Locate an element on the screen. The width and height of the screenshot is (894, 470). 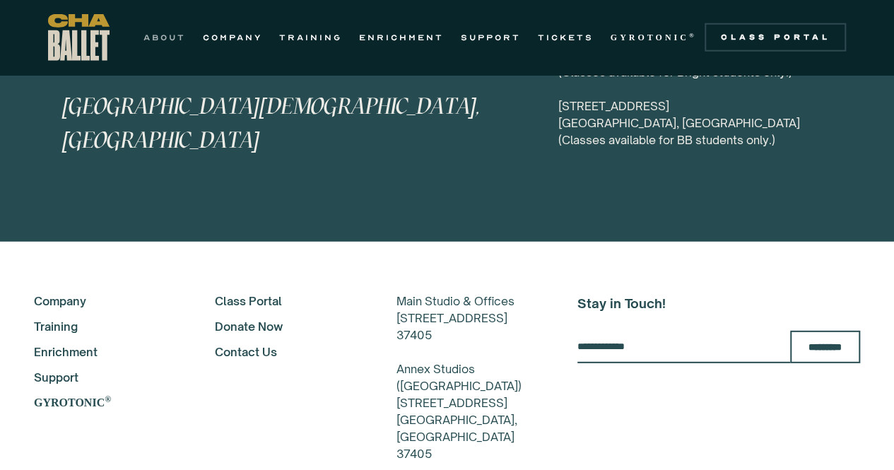
a: Enrichment is located at coordinates (105, 352).